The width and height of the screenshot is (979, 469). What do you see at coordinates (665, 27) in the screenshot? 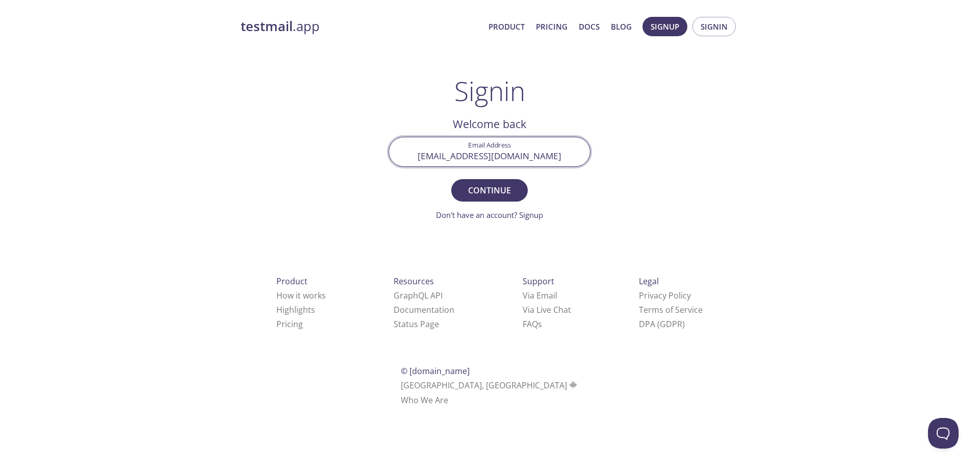
I see `span: Signup` at bounding box center [665, 27].